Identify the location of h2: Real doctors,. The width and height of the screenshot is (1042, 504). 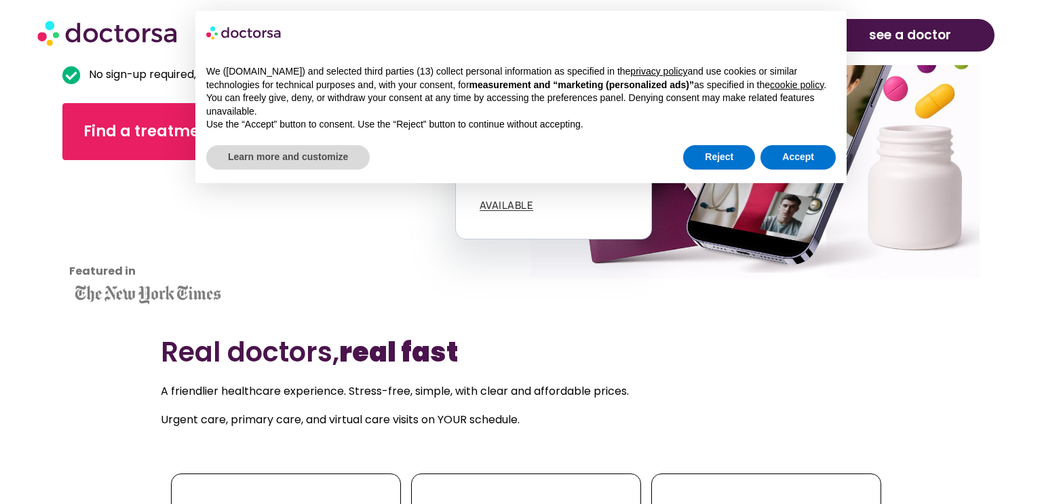
(521, 352).